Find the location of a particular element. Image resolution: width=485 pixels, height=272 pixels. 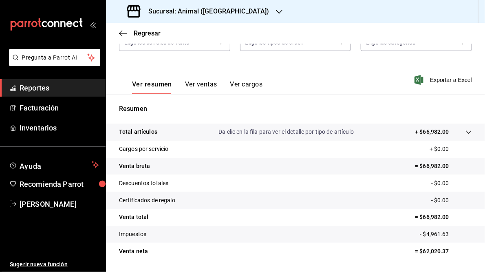

div: navigation tabs is located at coordinates (197, 87).